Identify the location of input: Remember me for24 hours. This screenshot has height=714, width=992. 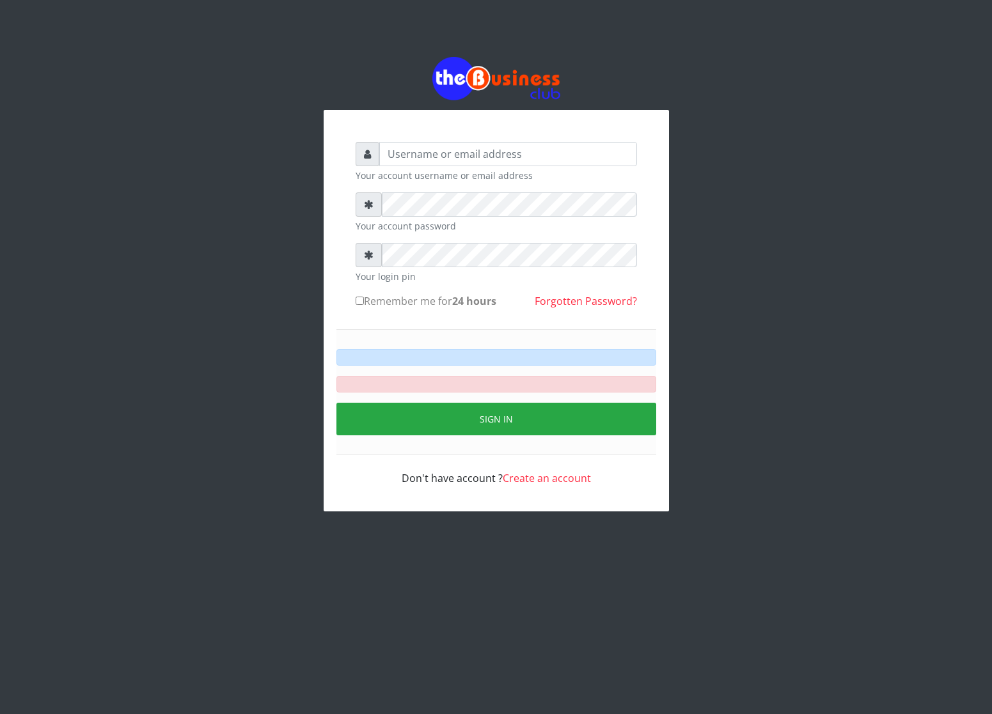
(359, 301).